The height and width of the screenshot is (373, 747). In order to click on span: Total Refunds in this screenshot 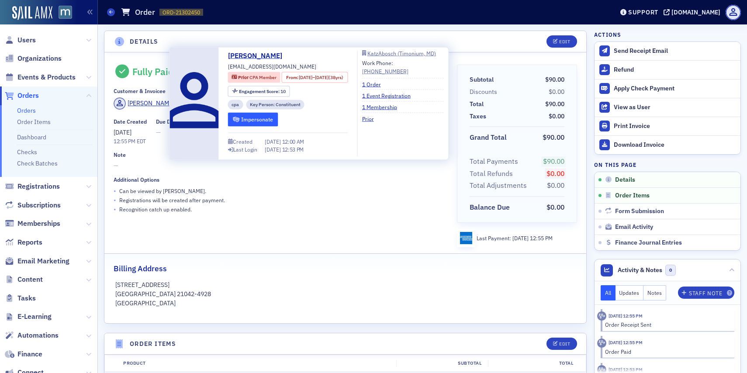, I will do `click(493, 174)`.